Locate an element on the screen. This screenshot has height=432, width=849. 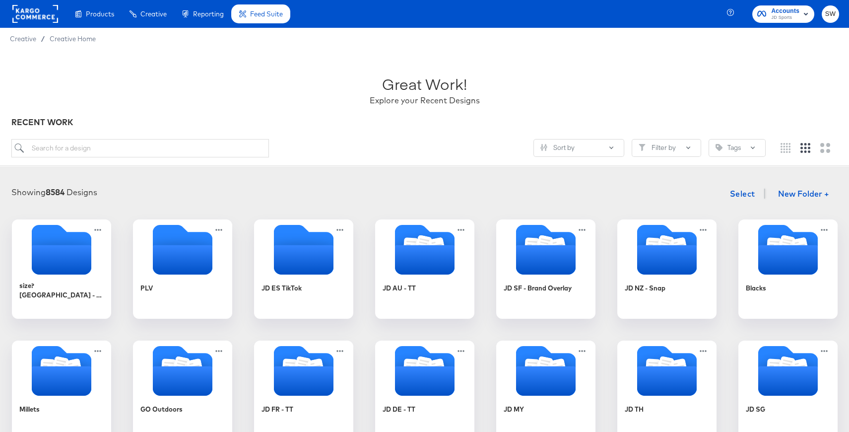
span: Accounts is located at coordinates (785, 11).